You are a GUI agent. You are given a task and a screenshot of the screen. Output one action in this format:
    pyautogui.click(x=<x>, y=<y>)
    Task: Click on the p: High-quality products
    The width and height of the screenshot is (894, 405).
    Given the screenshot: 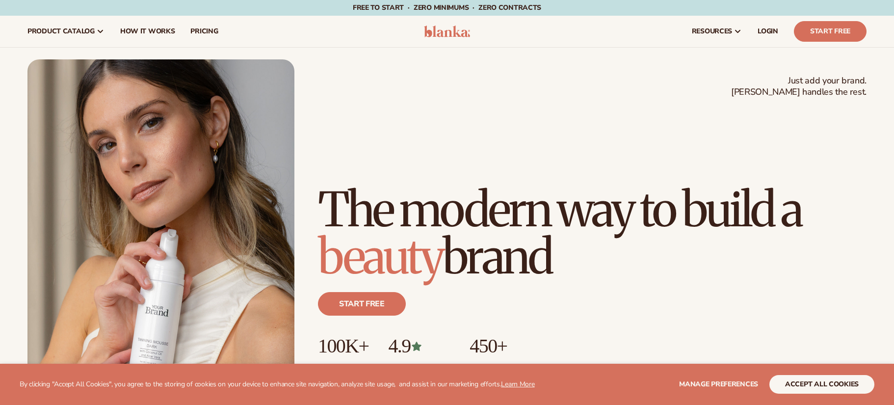 What is the action you would take?
    pyautogui.click(x=507, y=365)
    